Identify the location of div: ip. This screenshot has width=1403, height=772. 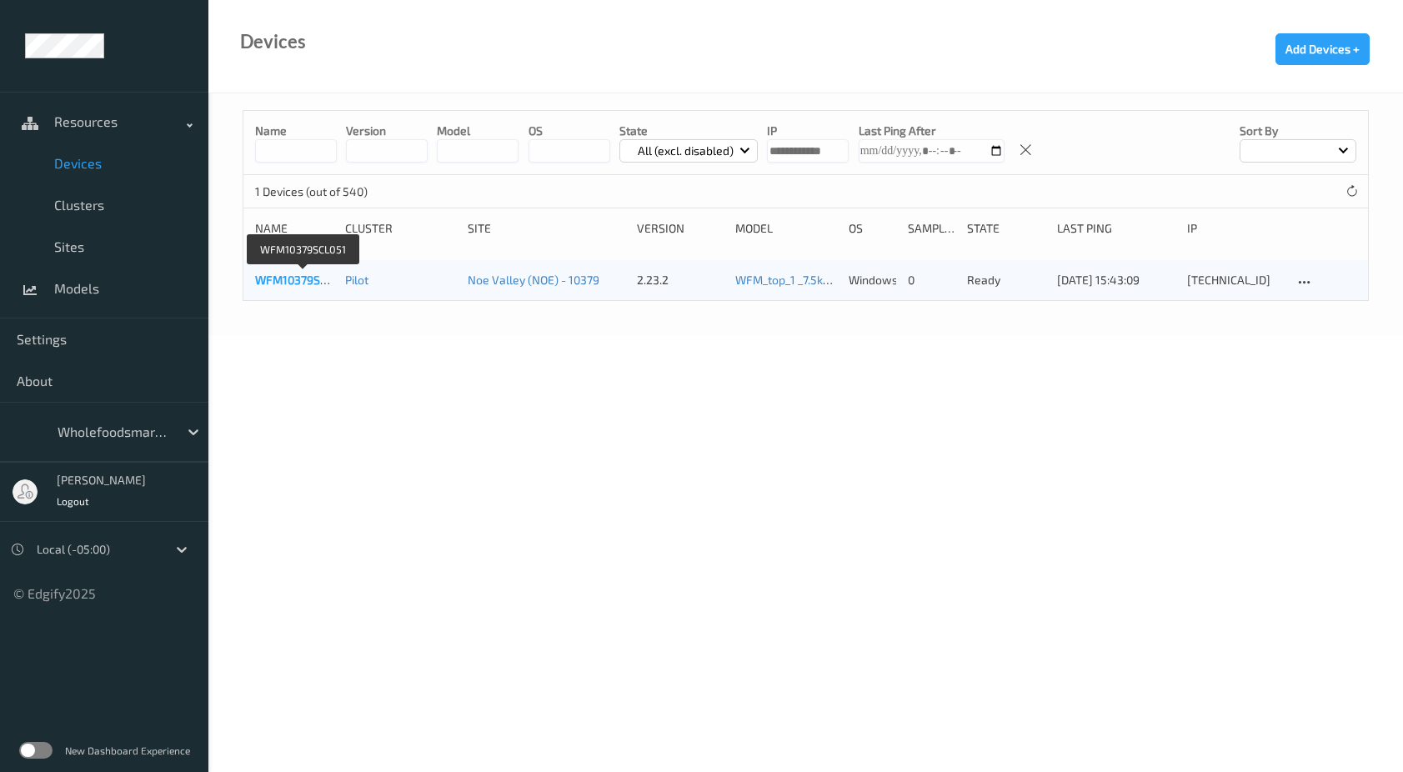
(1234, 228).